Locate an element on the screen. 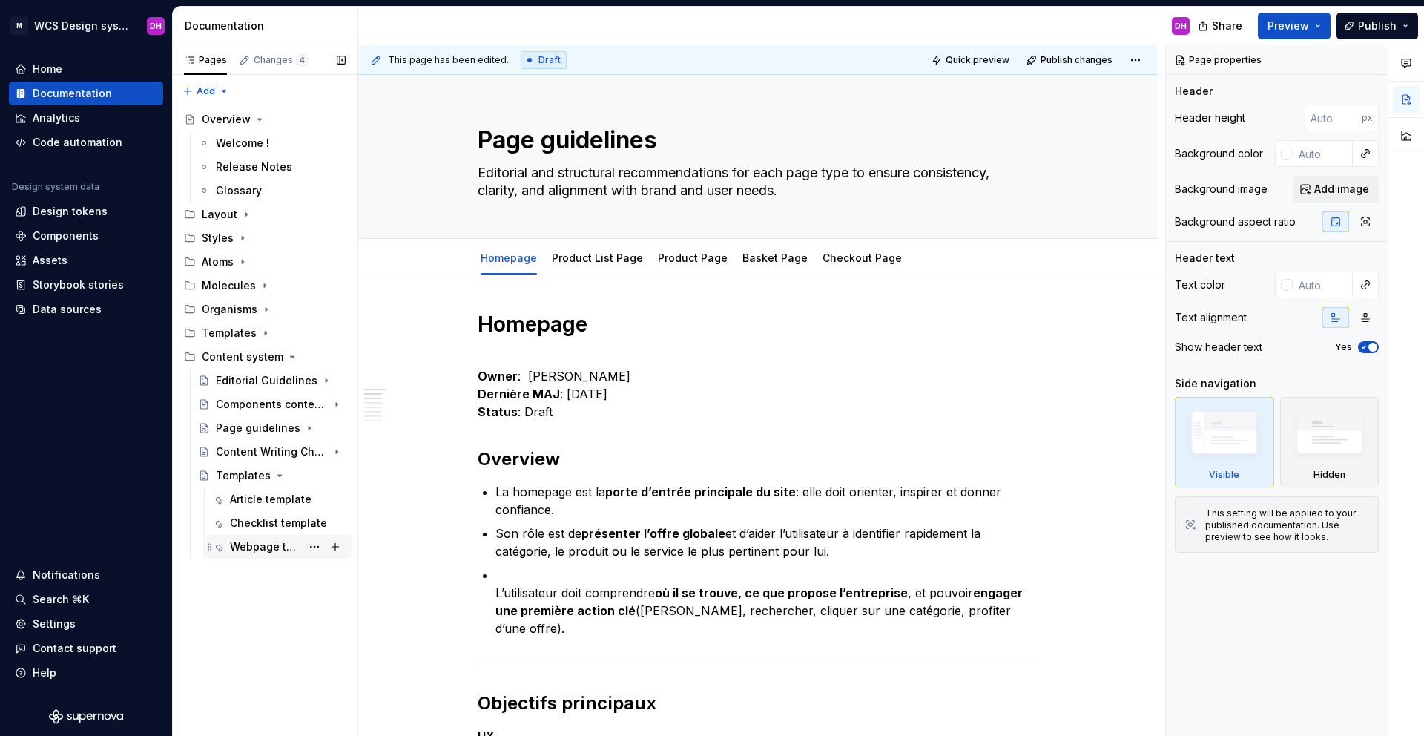  span: 4 is located at coordinates (302, 60).